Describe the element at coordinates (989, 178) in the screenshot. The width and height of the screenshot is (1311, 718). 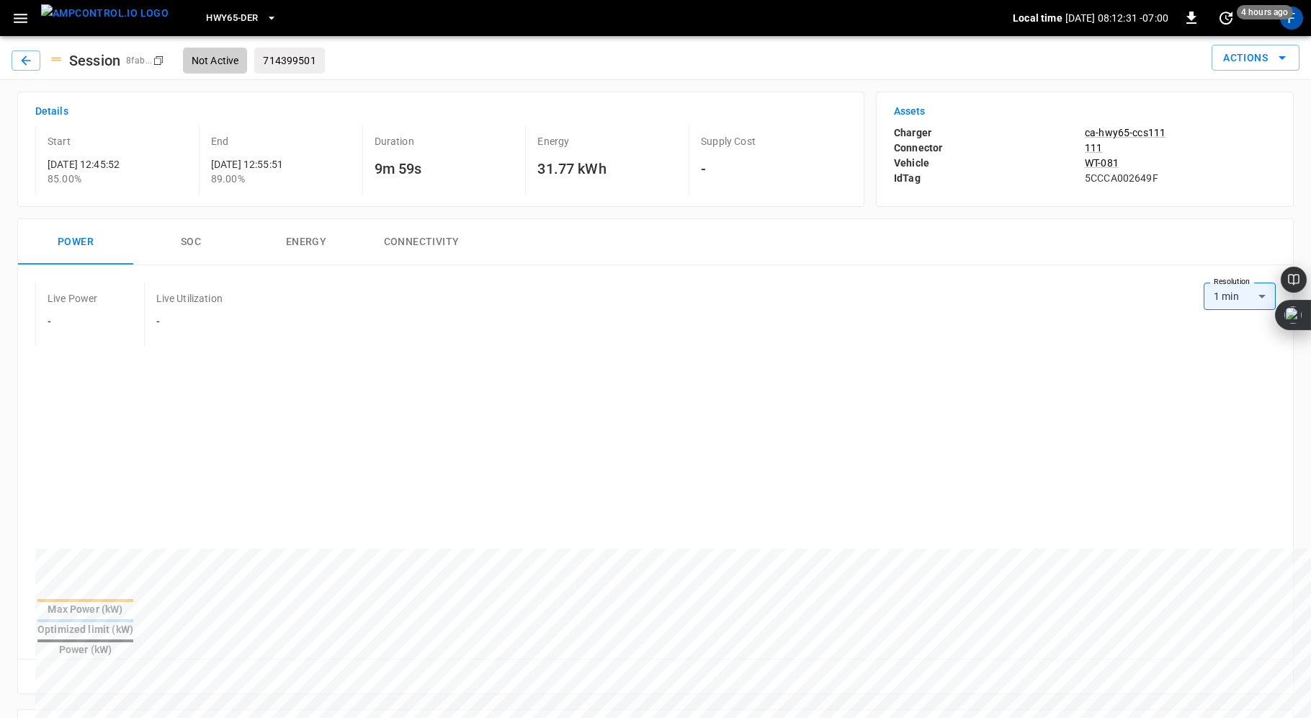
I see `p: IdTag` at that location.